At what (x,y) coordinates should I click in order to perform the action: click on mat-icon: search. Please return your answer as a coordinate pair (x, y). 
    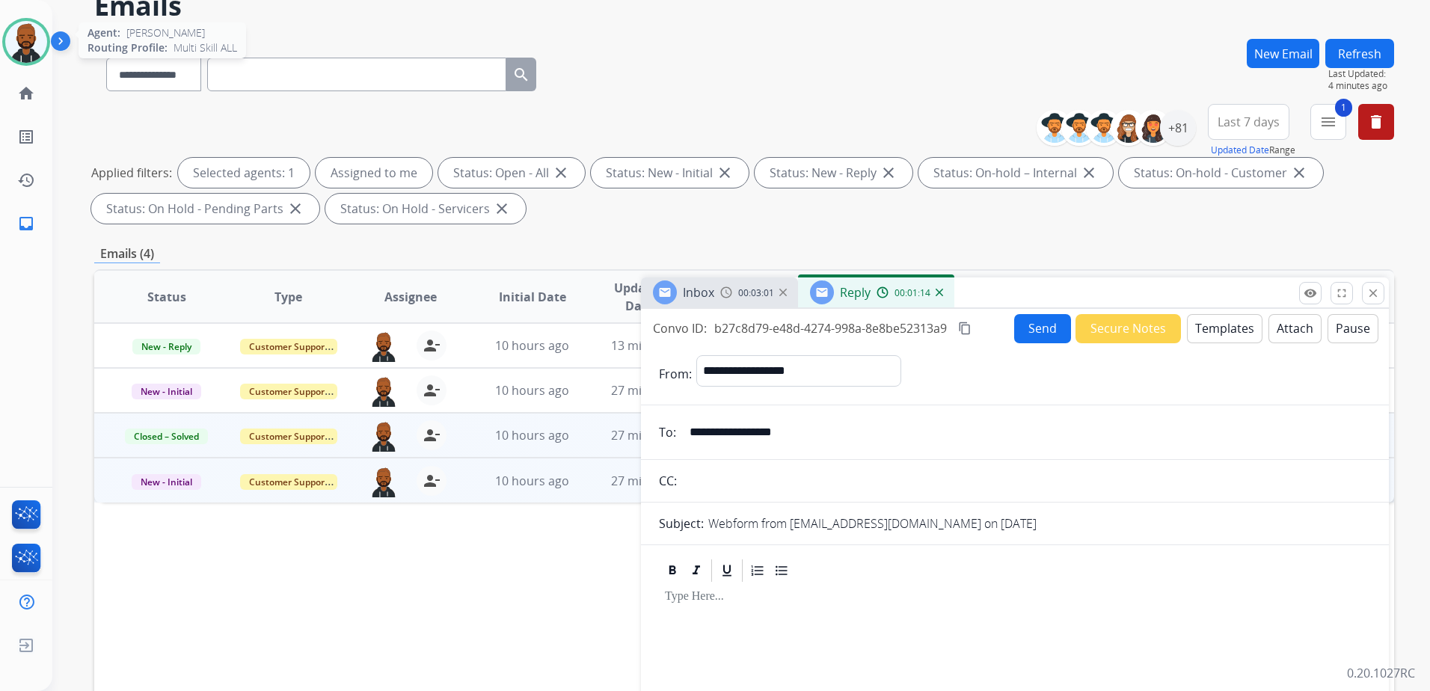
    Looking at the image, I should click on (521, 75).